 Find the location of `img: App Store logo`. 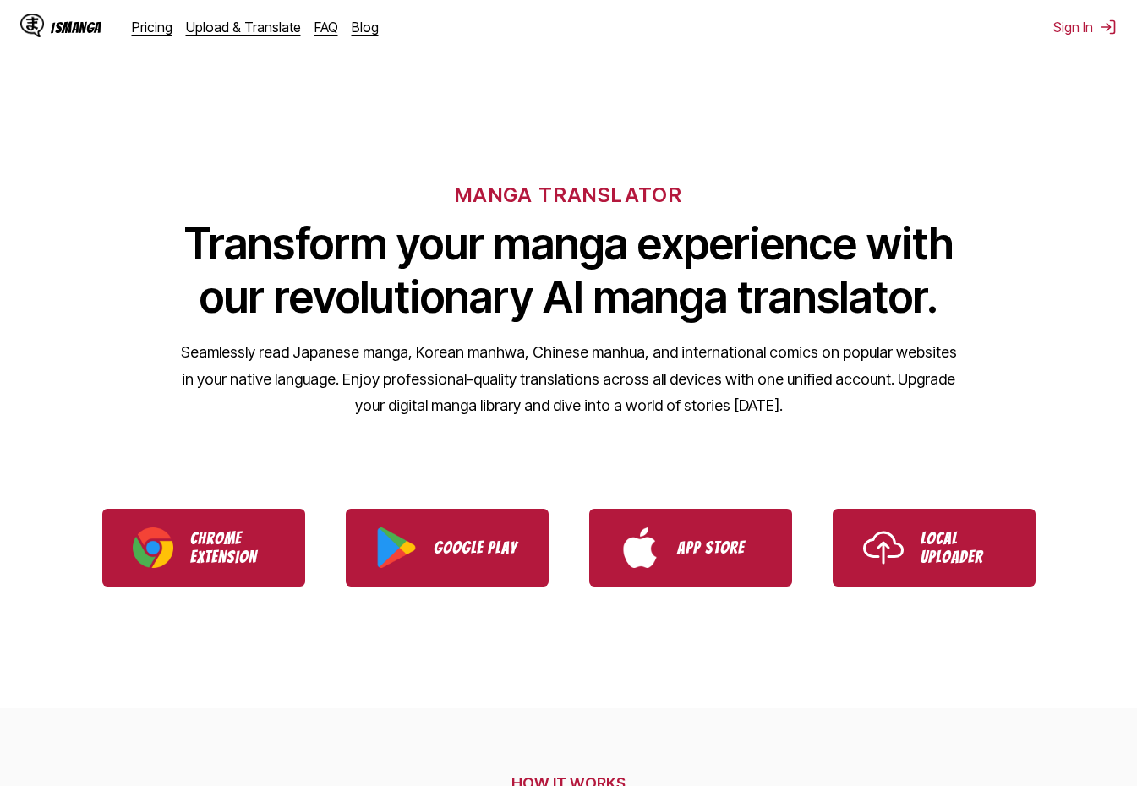

img: App Store logo is located at coordinates (640, 548).